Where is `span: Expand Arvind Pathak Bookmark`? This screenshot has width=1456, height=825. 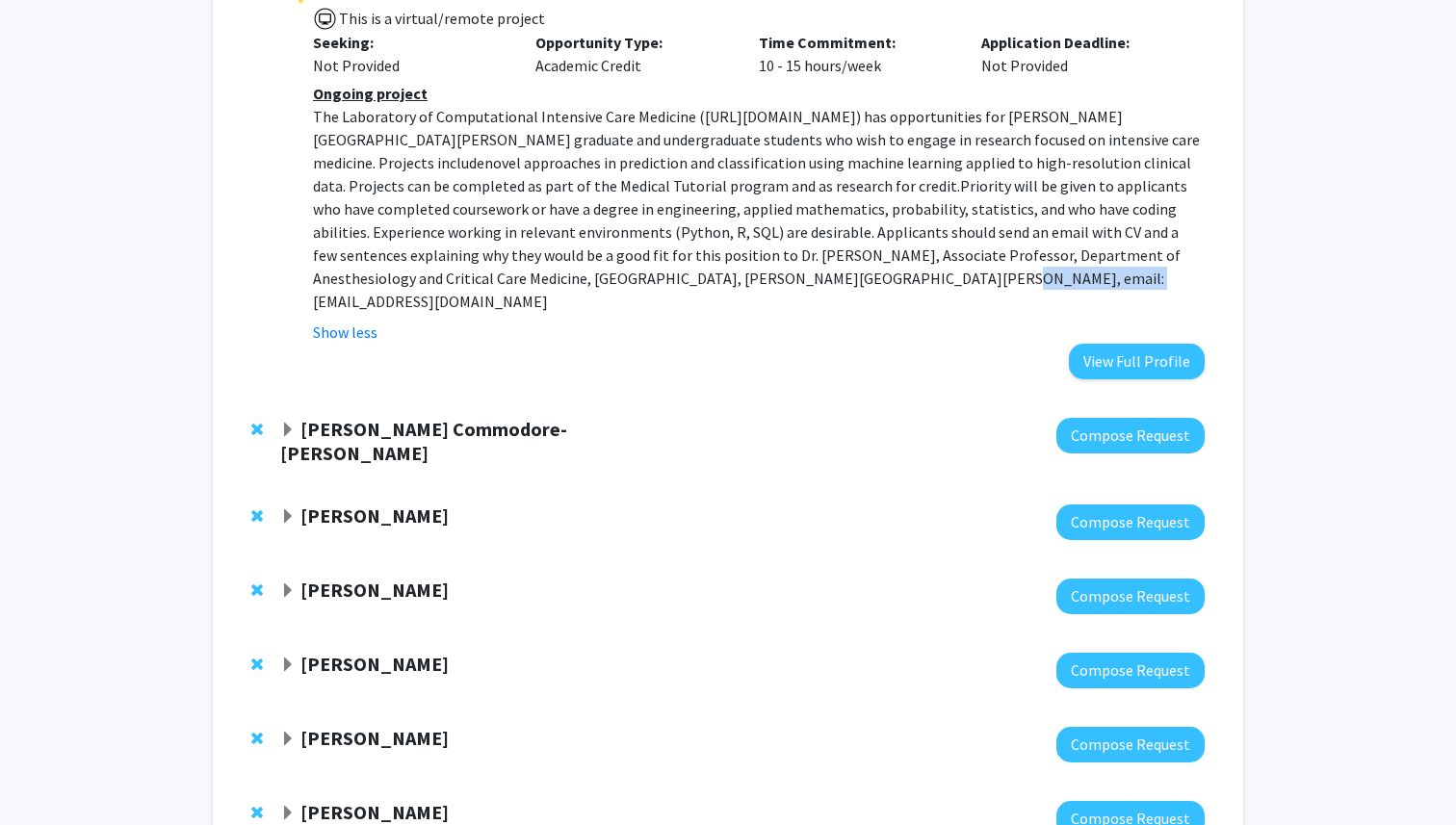
span: Expand Arvind Pathak Bookmark is located at coordinates (288, 591).